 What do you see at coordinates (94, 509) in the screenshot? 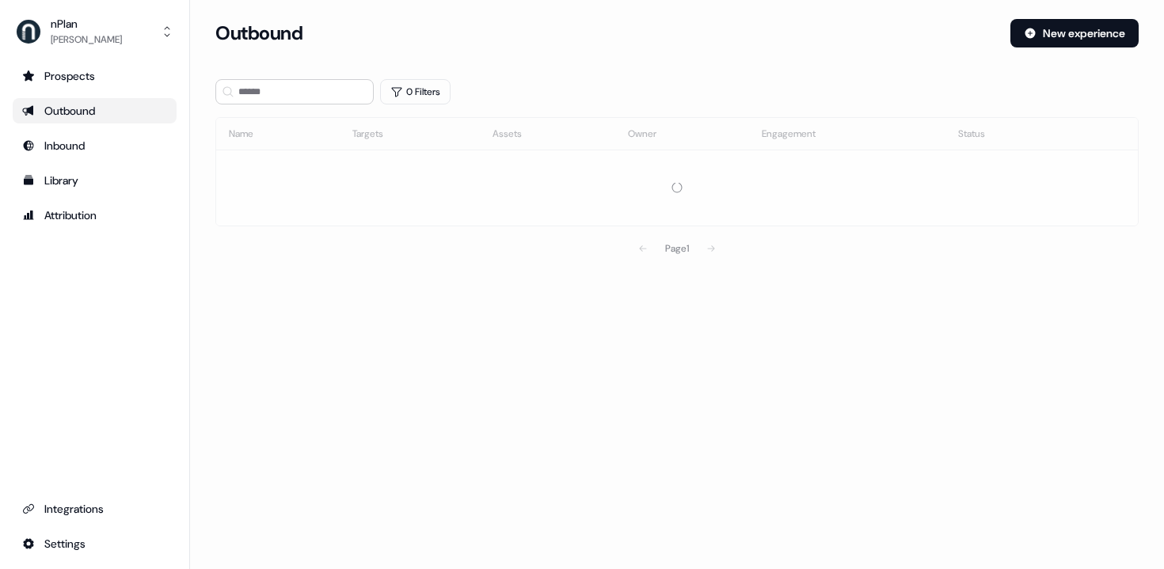
I see `div: Integrations` at bounding box center [94, 509].